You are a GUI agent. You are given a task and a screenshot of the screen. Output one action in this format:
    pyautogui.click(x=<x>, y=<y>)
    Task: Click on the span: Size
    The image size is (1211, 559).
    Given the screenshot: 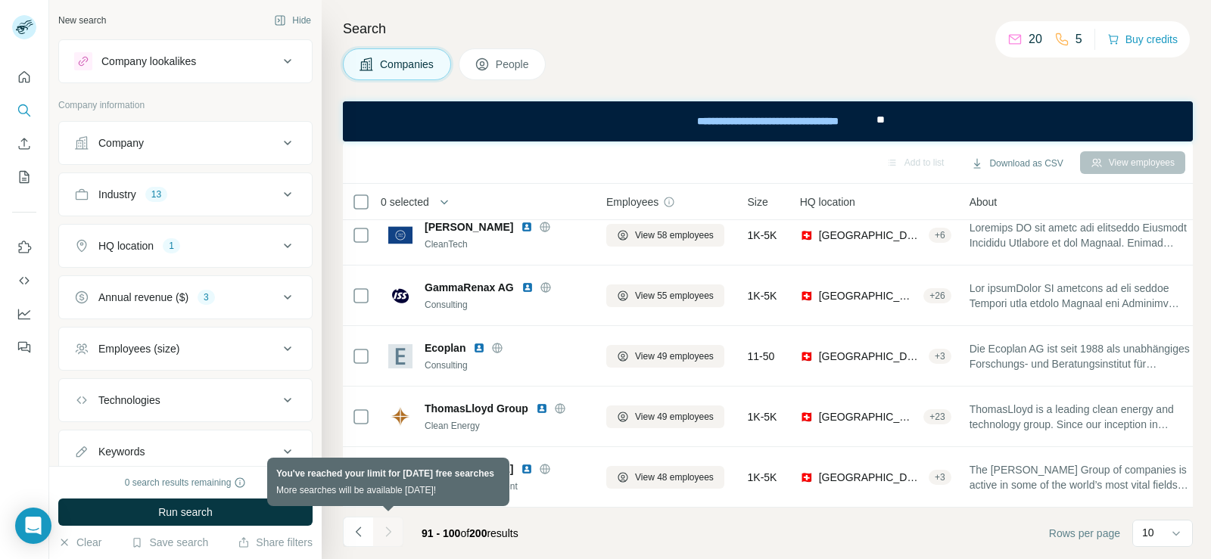 What is the action you would take?
    pyautogui.click(x=757, y=202)
    